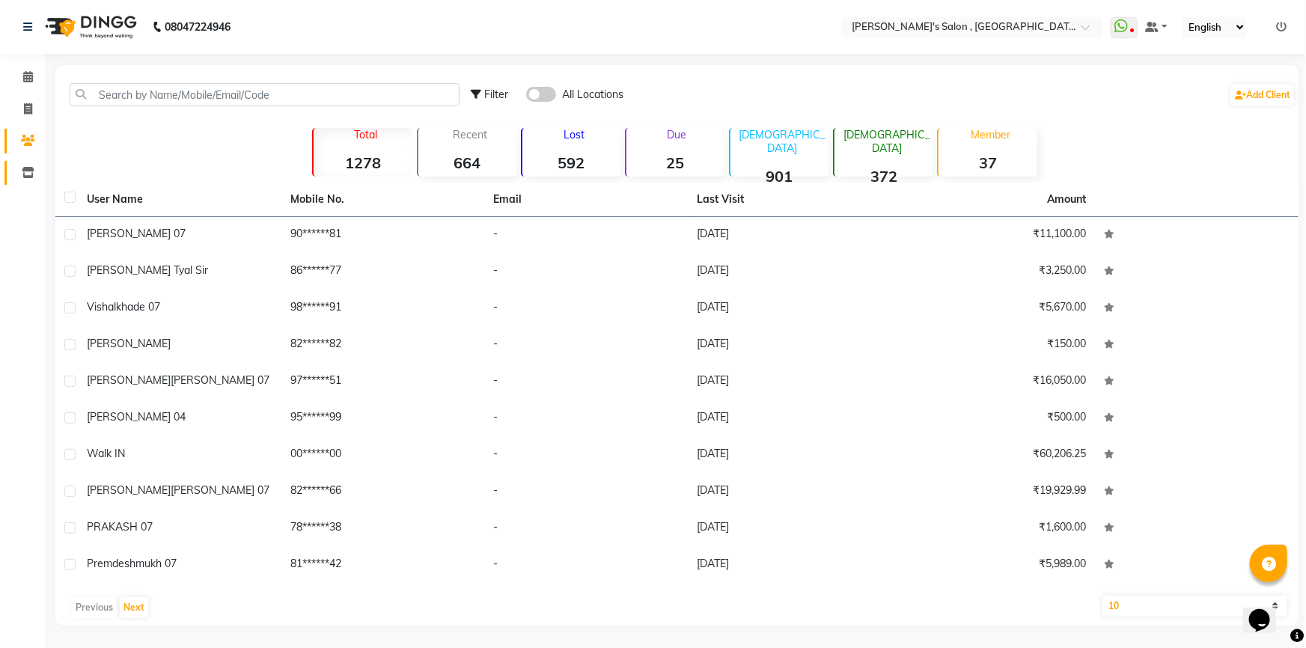 This screenshot has height=648, width=1306. Describe the element at coordinates (1066, 199) in the screenshot. I see `th: Amount` at that location.